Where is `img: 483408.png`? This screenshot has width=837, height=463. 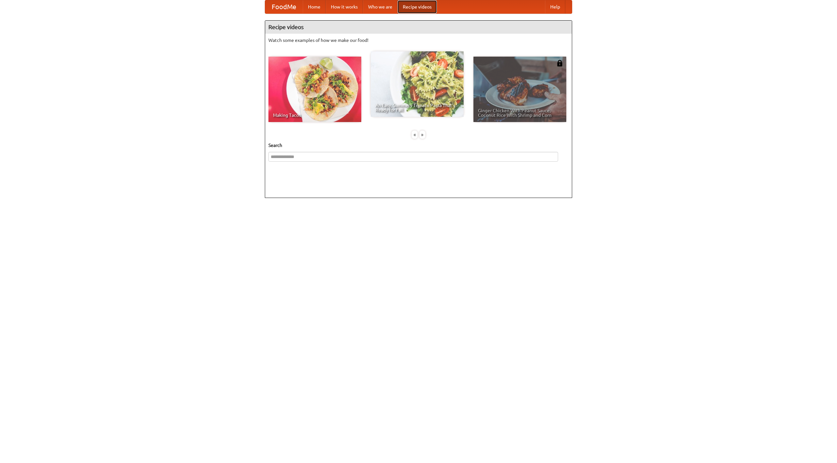
img: 483408.png is located at coordinates (560, 63).